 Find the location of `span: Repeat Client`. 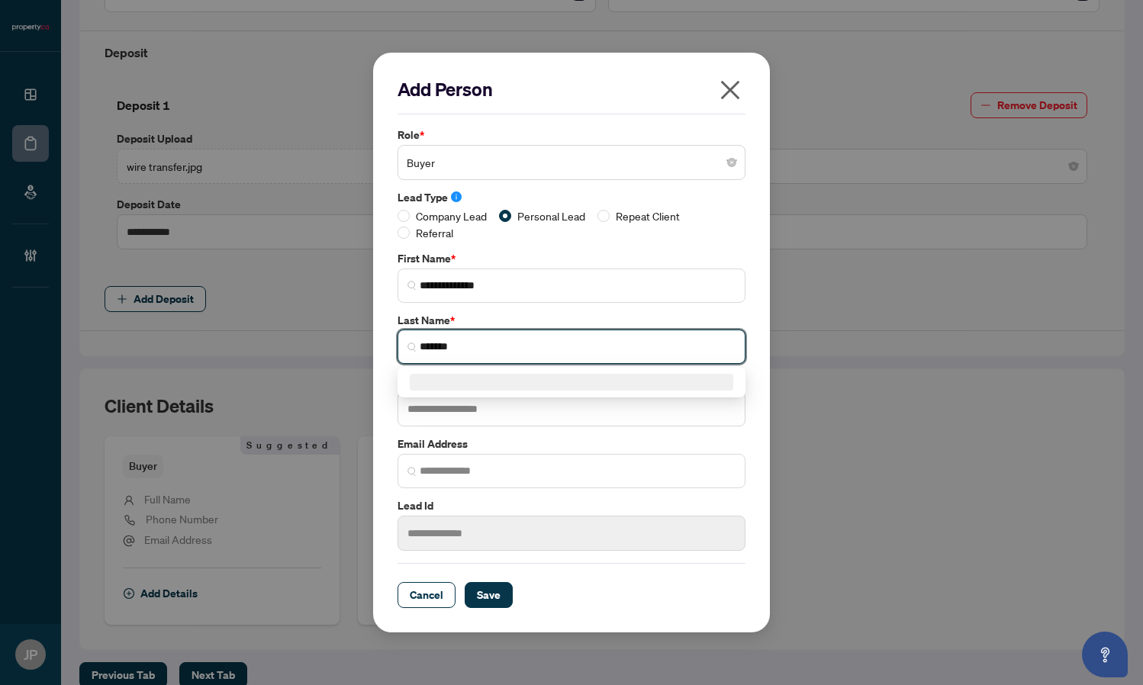

span: Repeat Client is located at coordinates (648, 216).